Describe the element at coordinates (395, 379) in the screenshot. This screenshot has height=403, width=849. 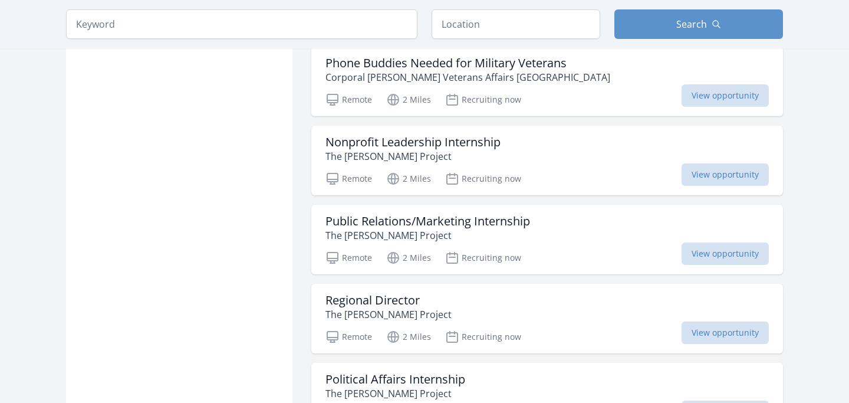
I see `h3: Political Affairs Internship` at that location.